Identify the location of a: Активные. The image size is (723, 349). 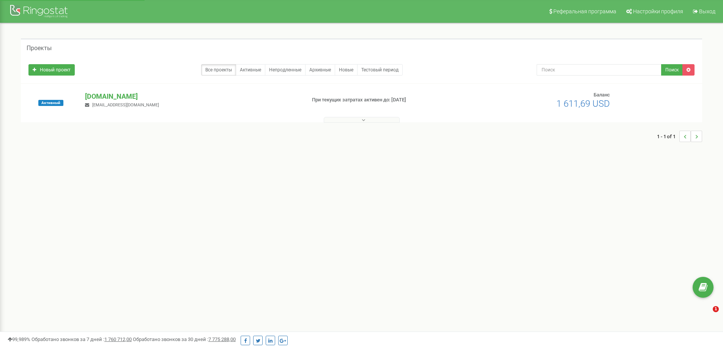
(250, 70).